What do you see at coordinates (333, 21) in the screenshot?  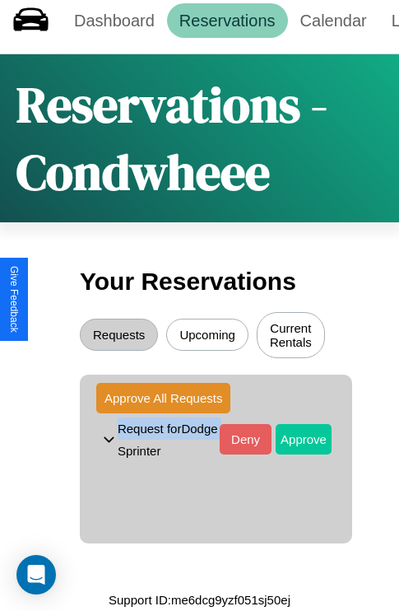 I see `a: Calendar` at bounding box center [333, 21].